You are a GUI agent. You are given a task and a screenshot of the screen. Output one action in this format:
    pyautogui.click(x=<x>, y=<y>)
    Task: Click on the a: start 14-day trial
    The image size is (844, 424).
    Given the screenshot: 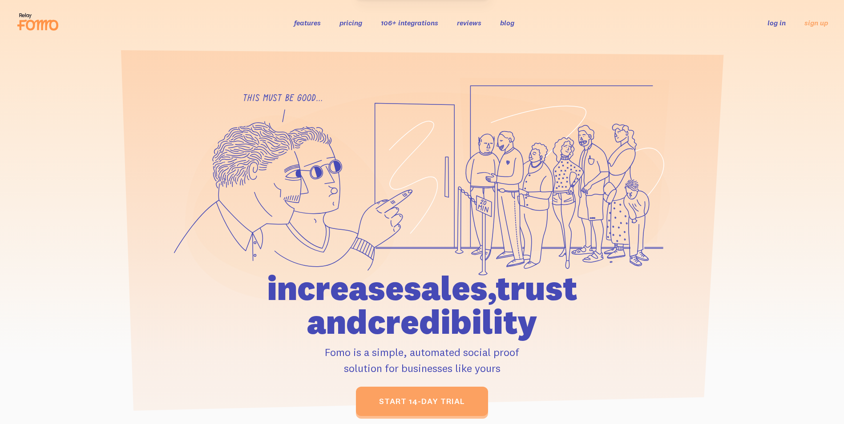 What is the action you would take?
    pyautogui.click(x=422, y=402)
    